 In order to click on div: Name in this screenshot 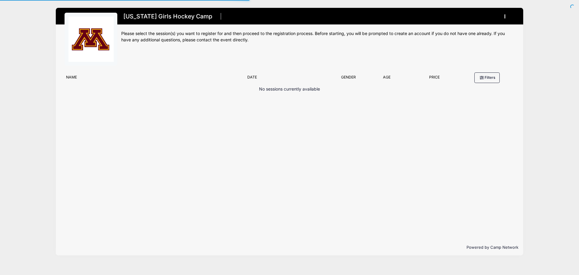, I will do `click(153, 79)`.